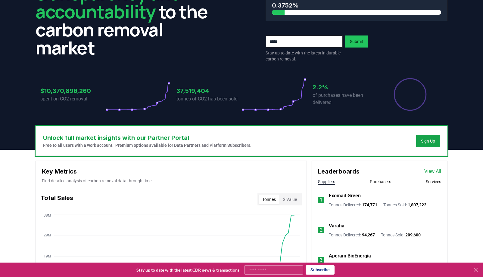 Image resolution: width=483 pixels, height=277 pixels. What do you see at coordinates (356, 5) in the screenshot?
I see `h3: 0.3752%` at bounding box center [356, 5].